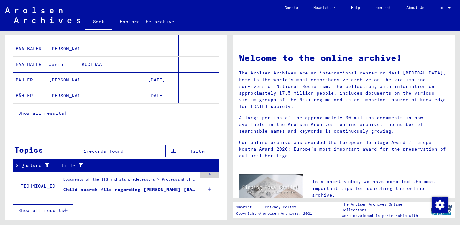  What do you see at coordinates (210, 174) in the screenshot?
I see `font: 4` at bounding box center [210, 174].